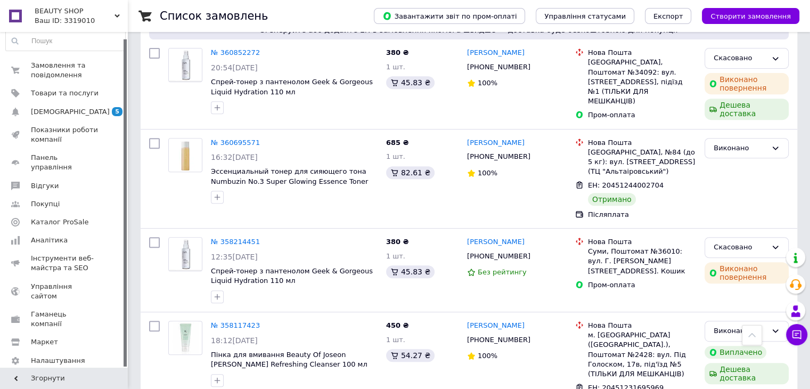  What do you see at coordinates (410, 173) in the screenshot?
I see `div: 82.61 ₴` at bounding box center [410, 173].